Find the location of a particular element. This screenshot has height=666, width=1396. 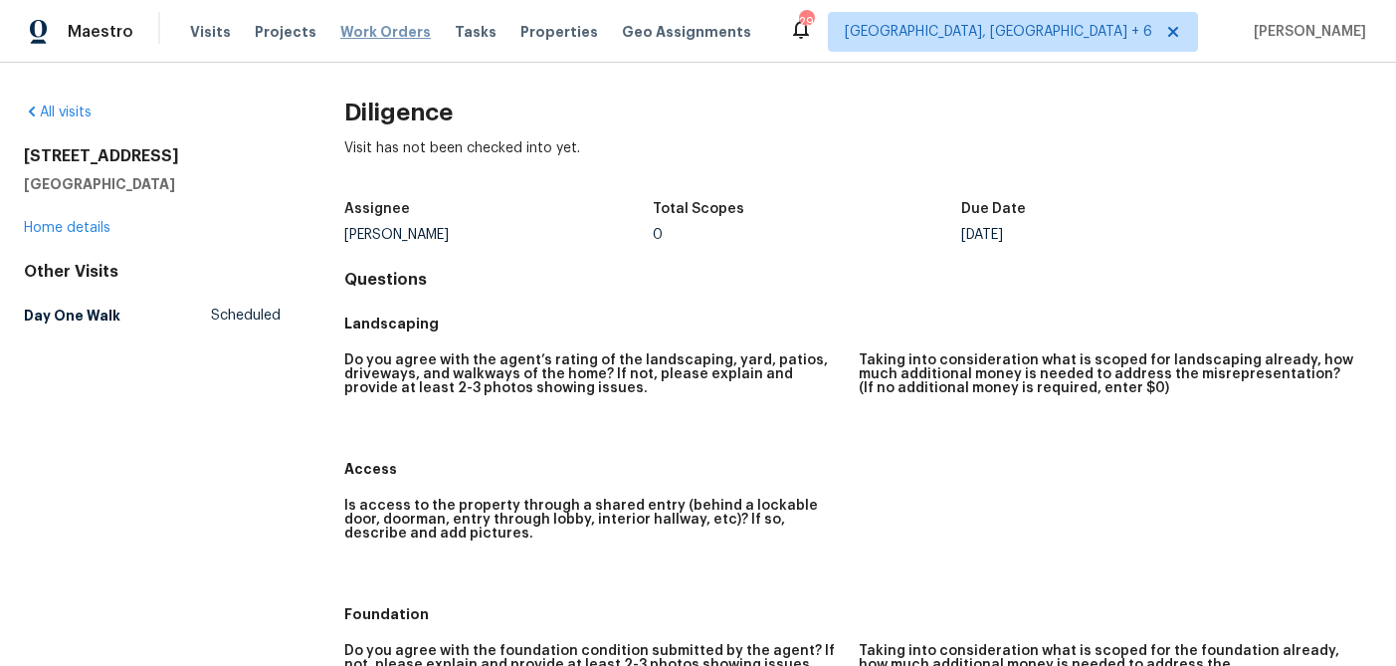

h5: Access is located at coordinates (858, 469).